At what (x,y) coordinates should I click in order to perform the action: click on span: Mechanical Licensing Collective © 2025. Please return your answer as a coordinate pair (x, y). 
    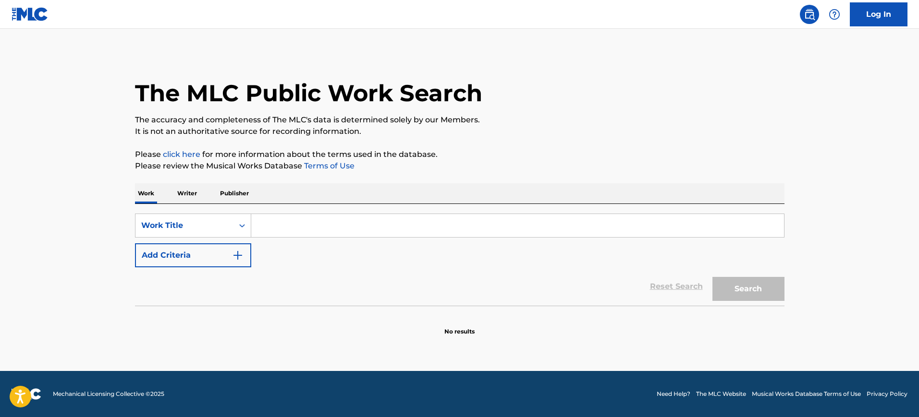
    Looking at the image, I should click on (109, 394).